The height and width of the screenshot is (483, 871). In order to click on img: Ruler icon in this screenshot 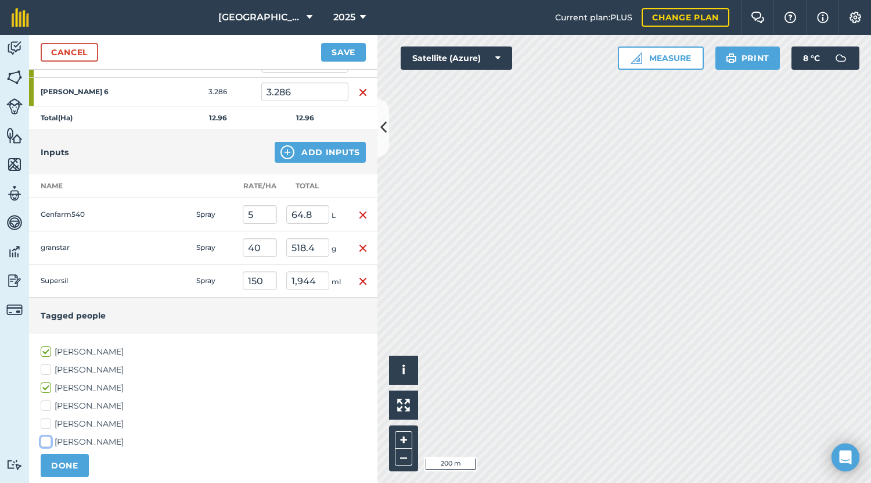, I will do `click(637, 58)`.